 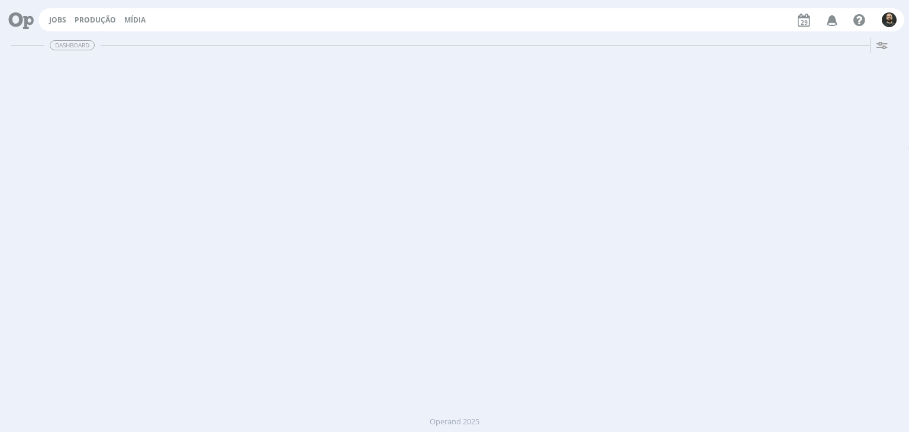 What do you see at coordinates (889, 20) in the screenshot?
I see `button: P` at bounding box center [889, 20].